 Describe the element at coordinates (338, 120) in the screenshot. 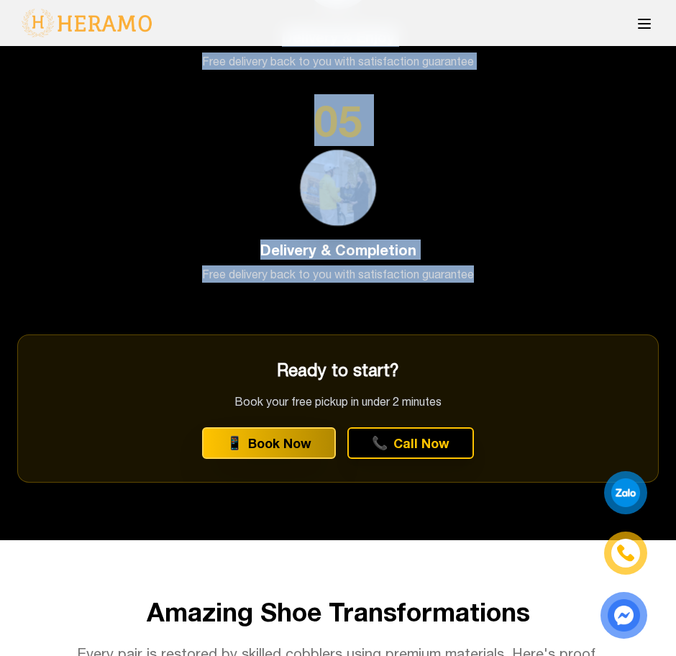

I see `div: 05` at that location.